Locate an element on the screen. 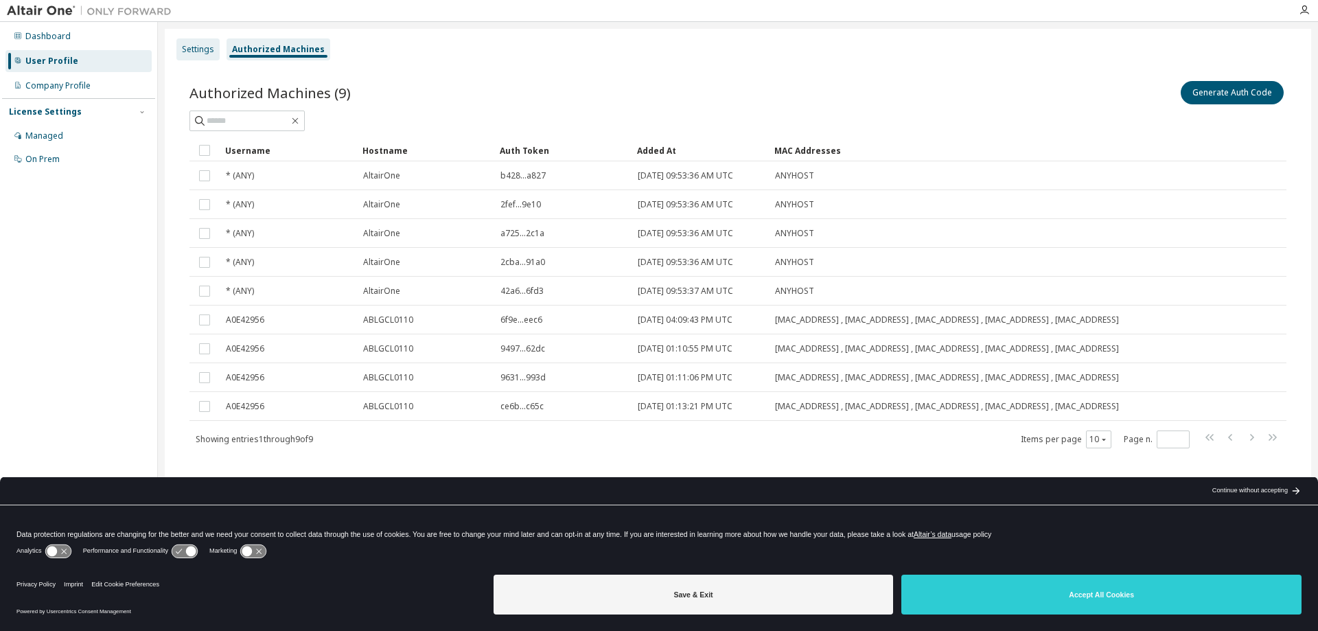  button: 10 is located at coordinates (1098, 439).